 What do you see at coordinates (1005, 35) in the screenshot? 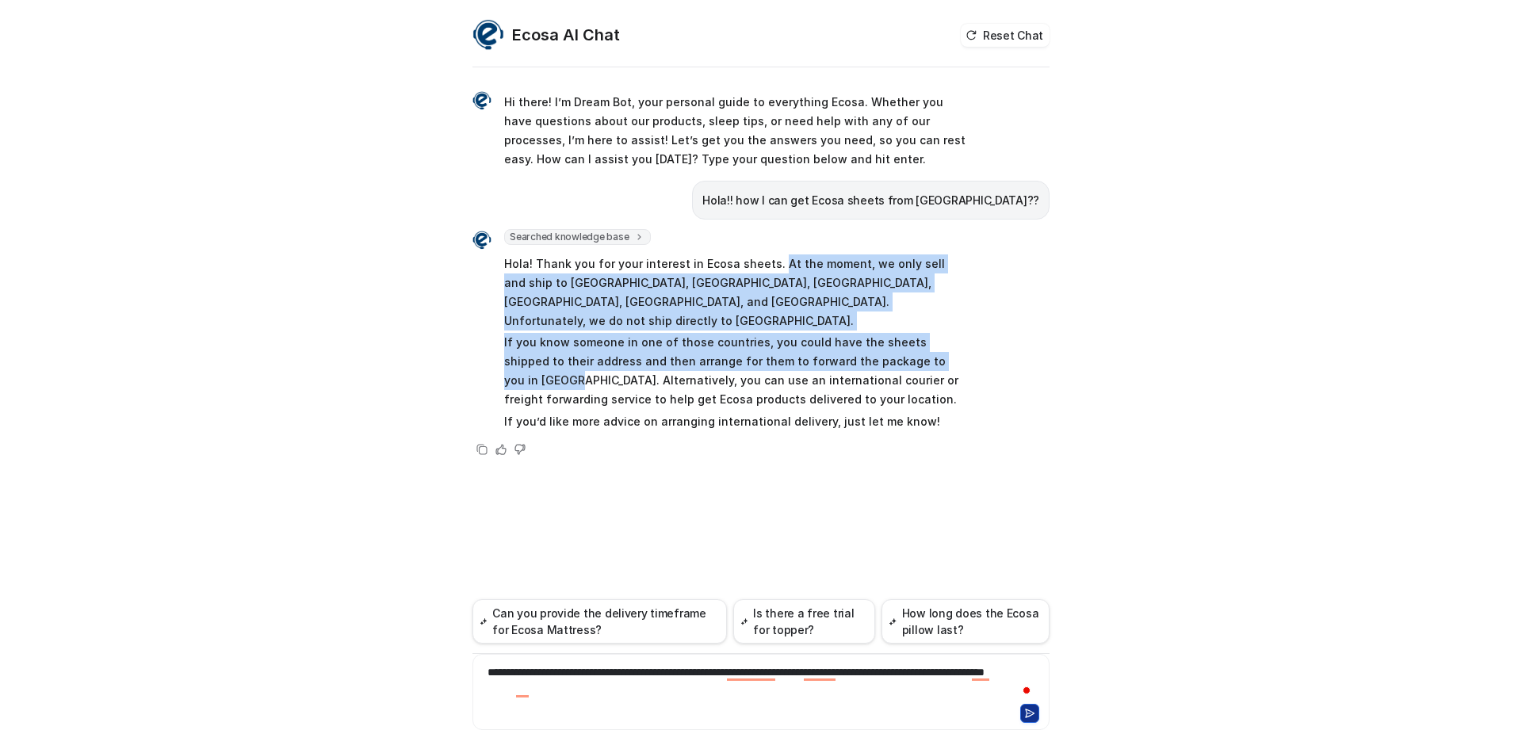
I see `button: Reset Chat` at bounding box center [1005, 35].